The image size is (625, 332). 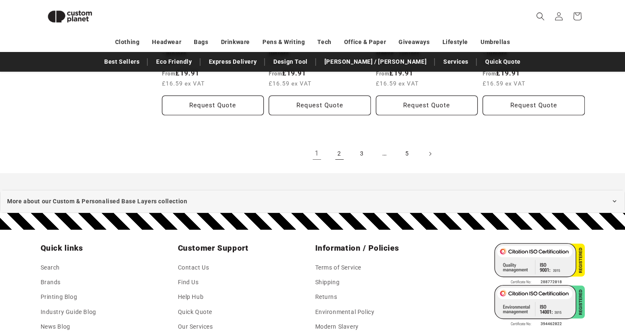 What do you see at coordinates (374, 154) in the screenshot?
I see `nav: Pagination` at bounding box center [374, 154].